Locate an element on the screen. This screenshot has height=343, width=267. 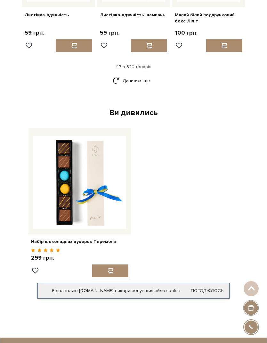
a: Дивитися ще is located at coordinates (134, 80).